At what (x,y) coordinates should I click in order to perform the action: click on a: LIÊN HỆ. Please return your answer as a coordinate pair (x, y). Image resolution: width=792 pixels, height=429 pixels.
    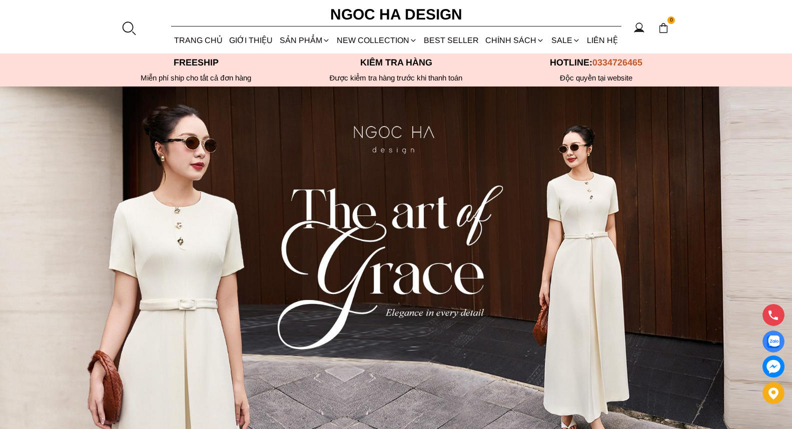
    Looking at the image, I should click on (602, 40).